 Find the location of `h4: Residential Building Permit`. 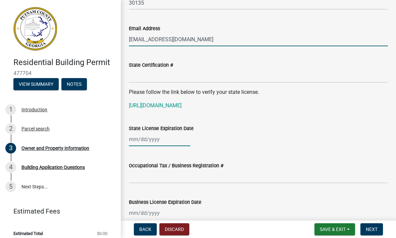

h4: Residential Building Permit is located at coordinates (64, 62).